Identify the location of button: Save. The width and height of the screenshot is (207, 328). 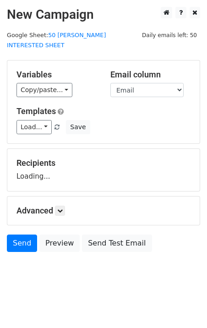
(78, 127).